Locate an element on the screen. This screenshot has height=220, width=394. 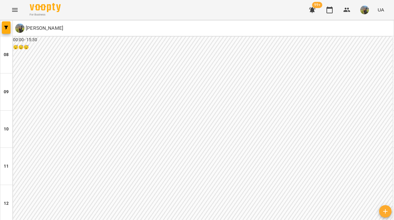
h6: 09 is located at coordinates (6, 92).